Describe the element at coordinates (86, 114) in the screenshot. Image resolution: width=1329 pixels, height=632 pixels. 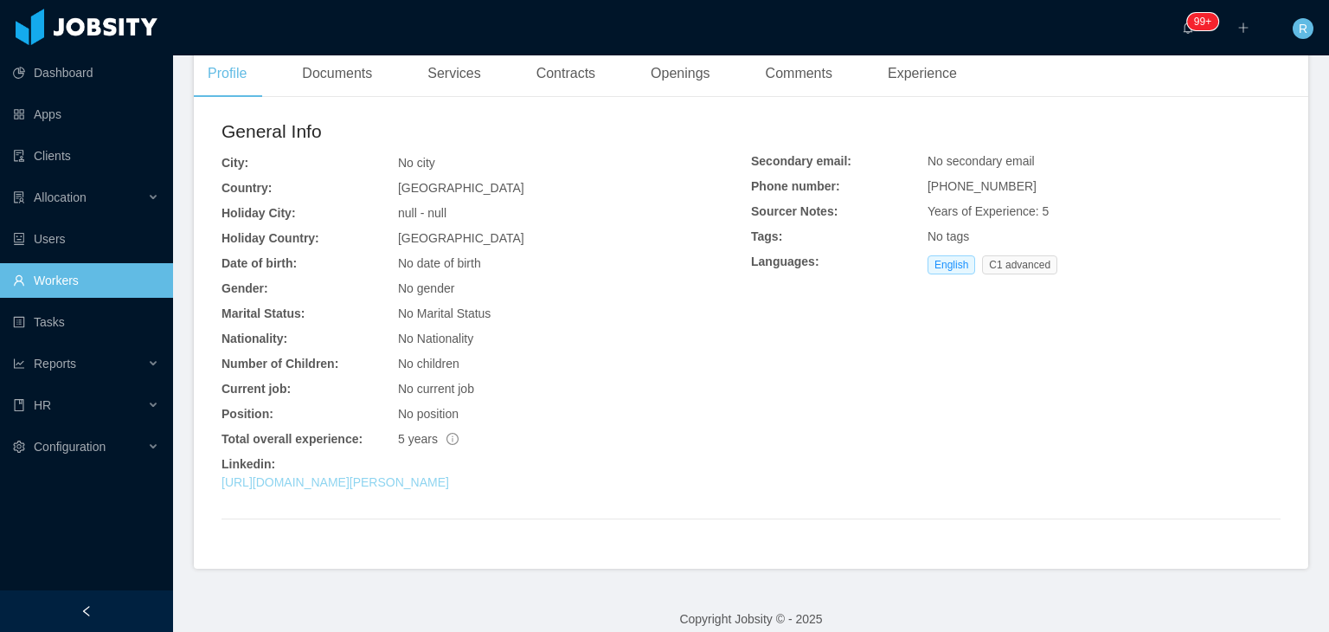
I see `a: icon: appstoreApps` at that location.